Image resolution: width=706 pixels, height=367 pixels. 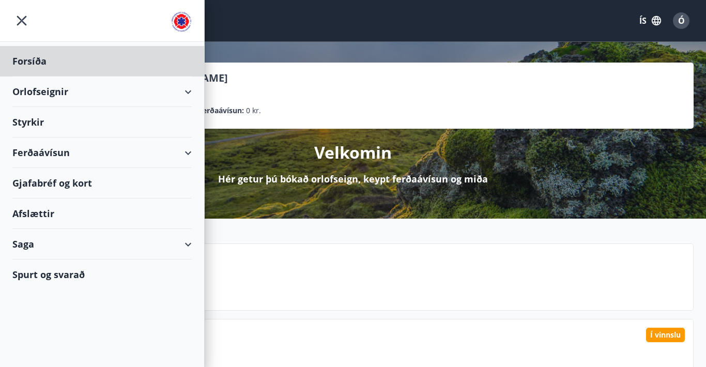 What do you see at coordinates (681, 21) in the screenshot?
I see `button: Ó` at bounding box center [681, 21].